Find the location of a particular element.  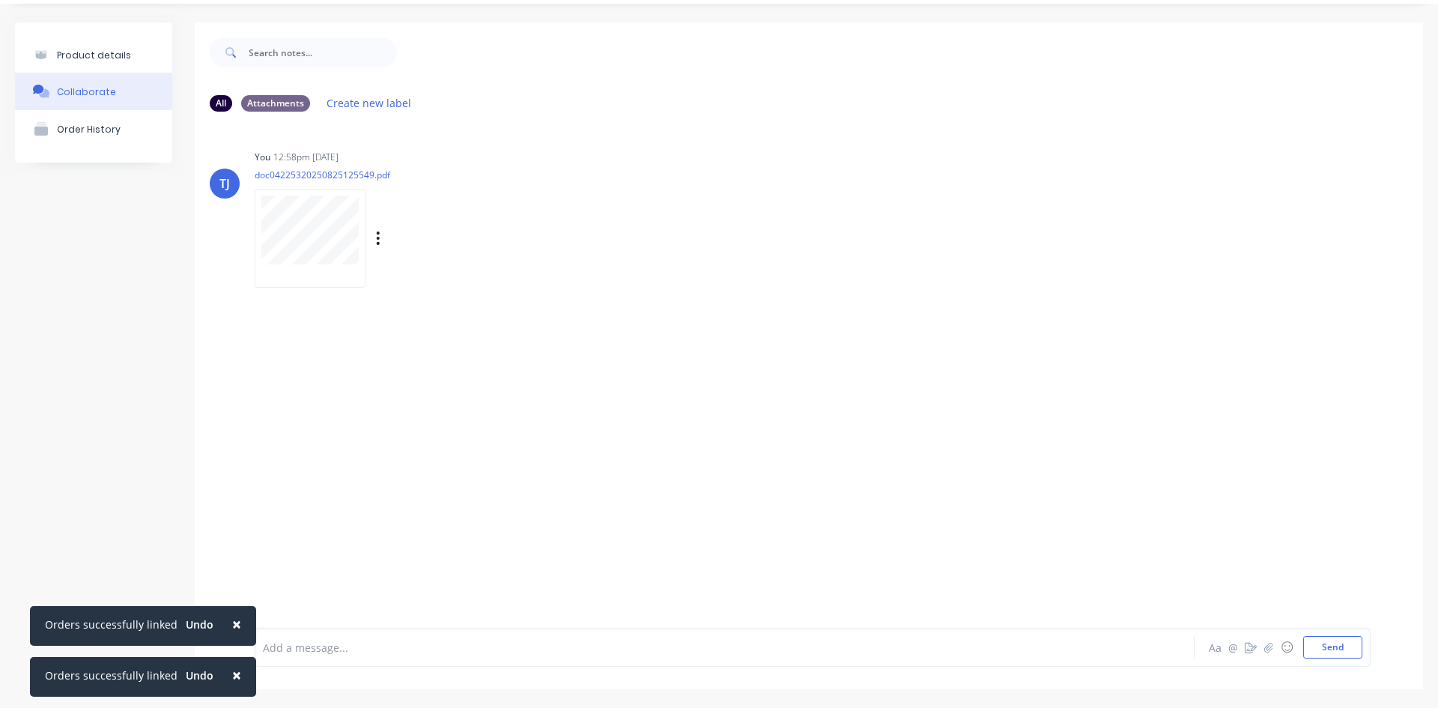

button: Aa is located at coordinates (1215, 647).